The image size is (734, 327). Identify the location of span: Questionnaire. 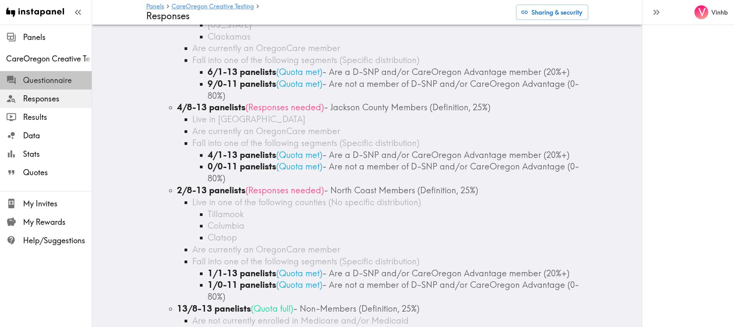
(57, 80).